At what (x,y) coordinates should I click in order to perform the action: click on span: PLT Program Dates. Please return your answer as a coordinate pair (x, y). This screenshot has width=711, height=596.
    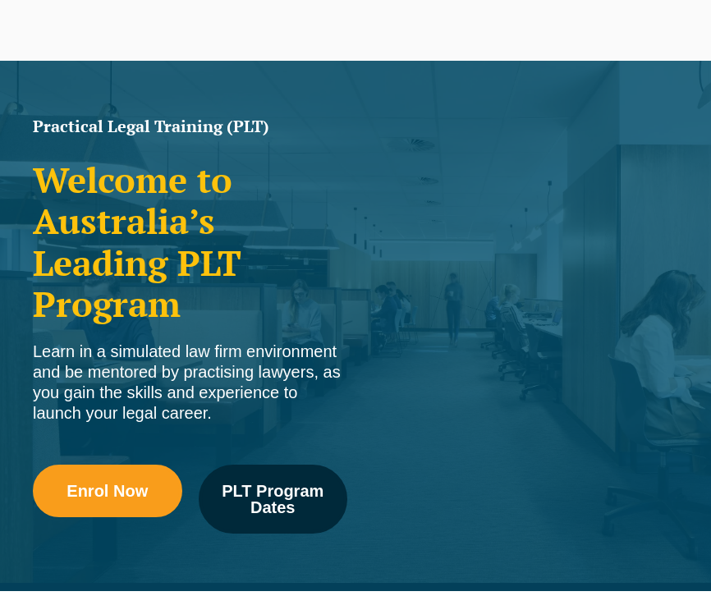
    Looking at the image, I should click on (273, 499).